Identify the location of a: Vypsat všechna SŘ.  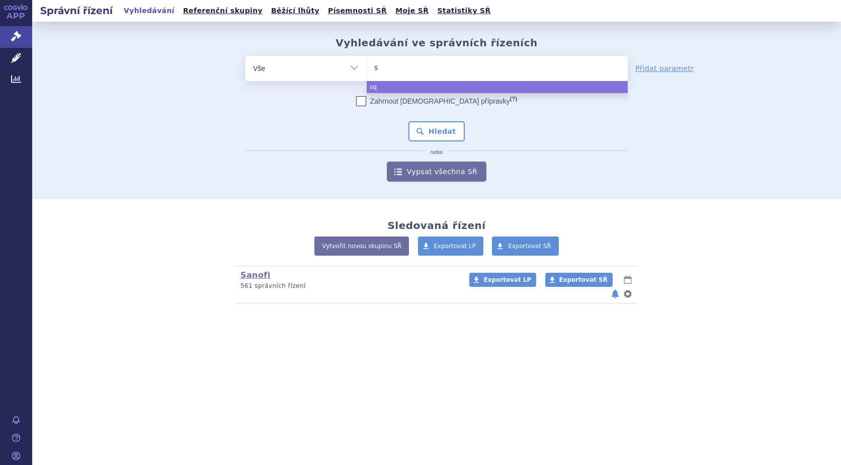
(436, 171).